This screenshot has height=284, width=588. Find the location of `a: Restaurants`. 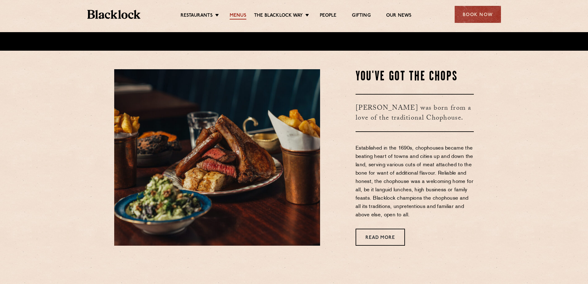

a: Restaurants is located at coordinates (197, 16).